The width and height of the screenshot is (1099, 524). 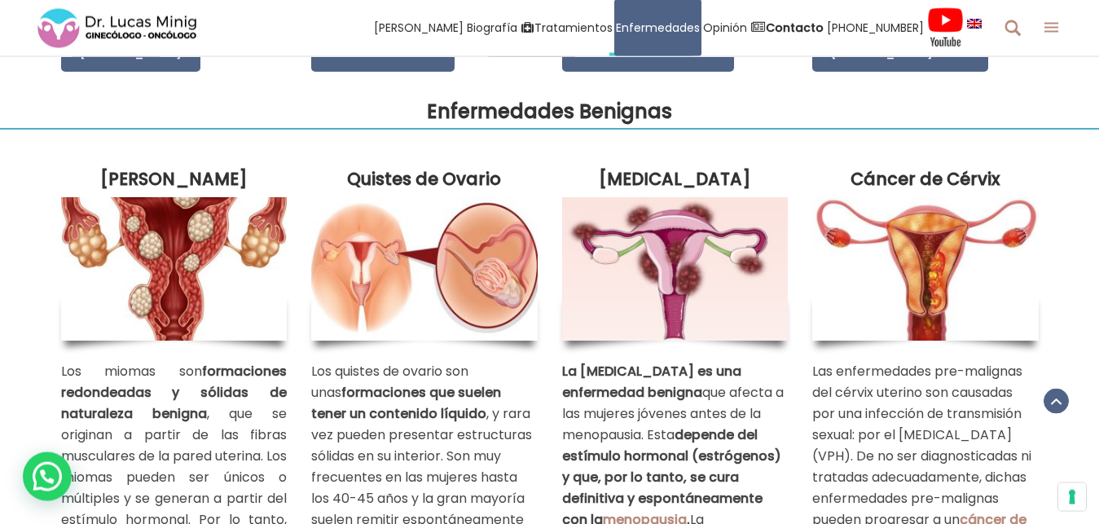 I want to click on img: Quistes de ovario, so click(x=424, y=269).